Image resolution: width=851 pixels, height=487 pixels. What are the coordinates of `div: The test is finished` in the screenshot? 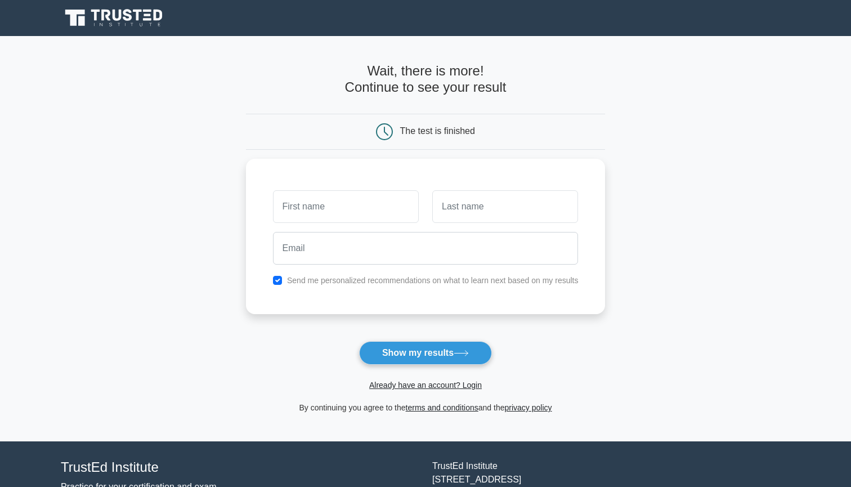 It's located at (438, 131).